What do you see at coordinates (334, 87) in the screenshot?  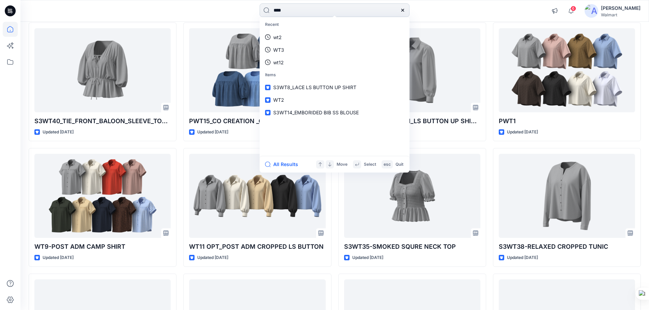 I see `a: S3WT8_LACE LS BUTTON UP SHIRT` at bounding box center [334, 87].